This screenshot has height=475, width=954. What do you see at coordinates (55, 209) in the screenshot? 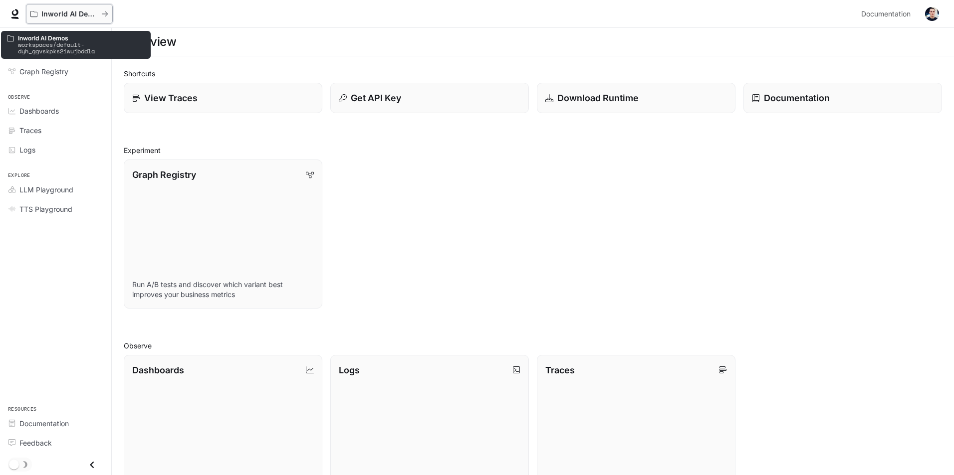
I see `a: TTS Playground` at bounding box center [55, 209].